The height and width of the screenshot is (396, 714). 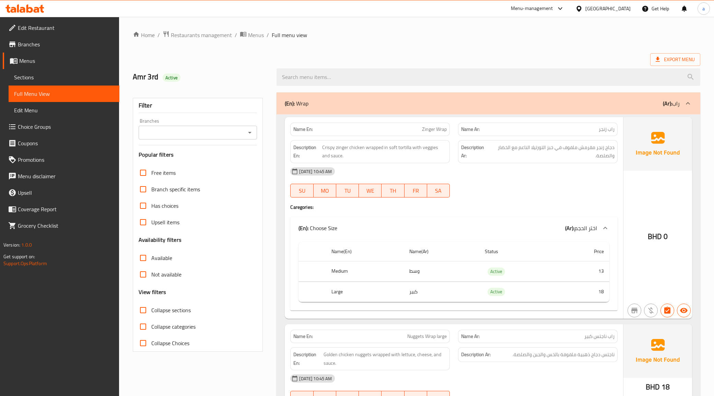 I want to click on a: Support.OpsPlatform, so click(x=25, y=263).